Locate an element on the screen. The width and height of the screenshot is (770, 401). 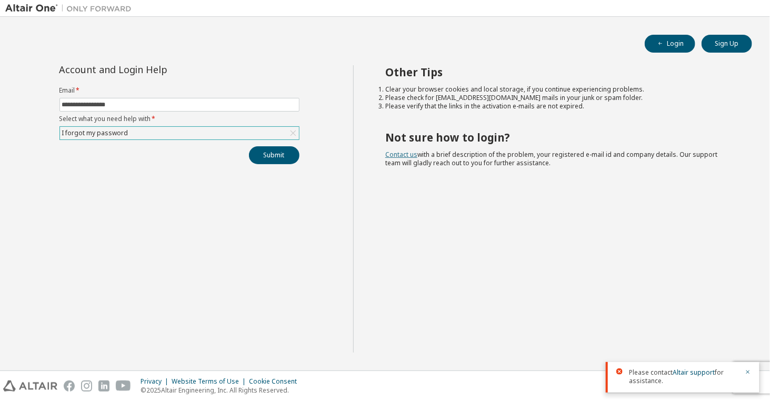
img: Altair One is located at coordinates (71, 8).